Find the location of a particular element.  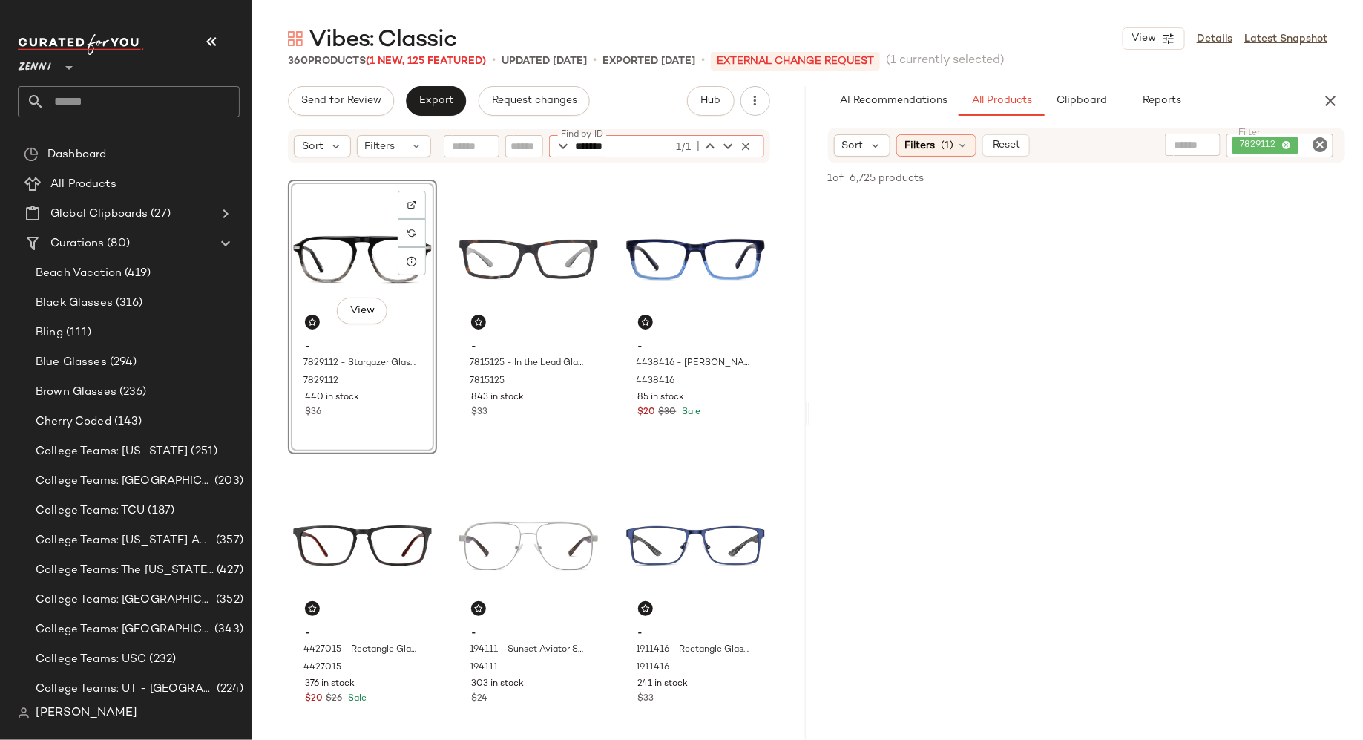

span: (357) is located at coordinates (228, 540).